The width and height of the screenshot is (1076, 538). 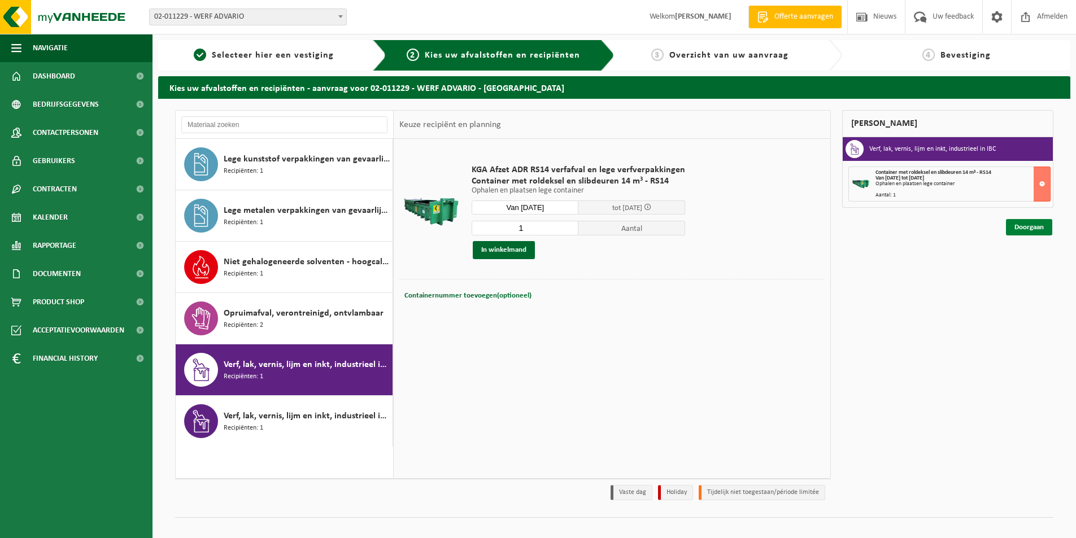 I want to click on span: Overzicht van uw aanvraag, so click(x=729, y=55).